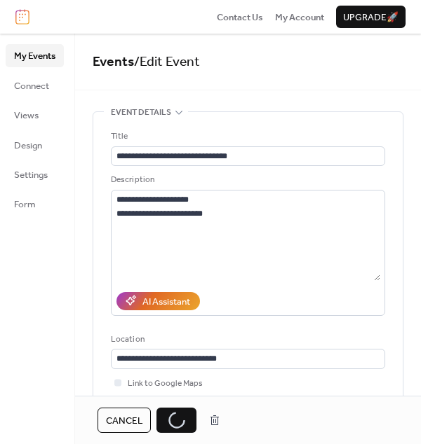  I want to click on span: / Edit Event, so click(167, 62).